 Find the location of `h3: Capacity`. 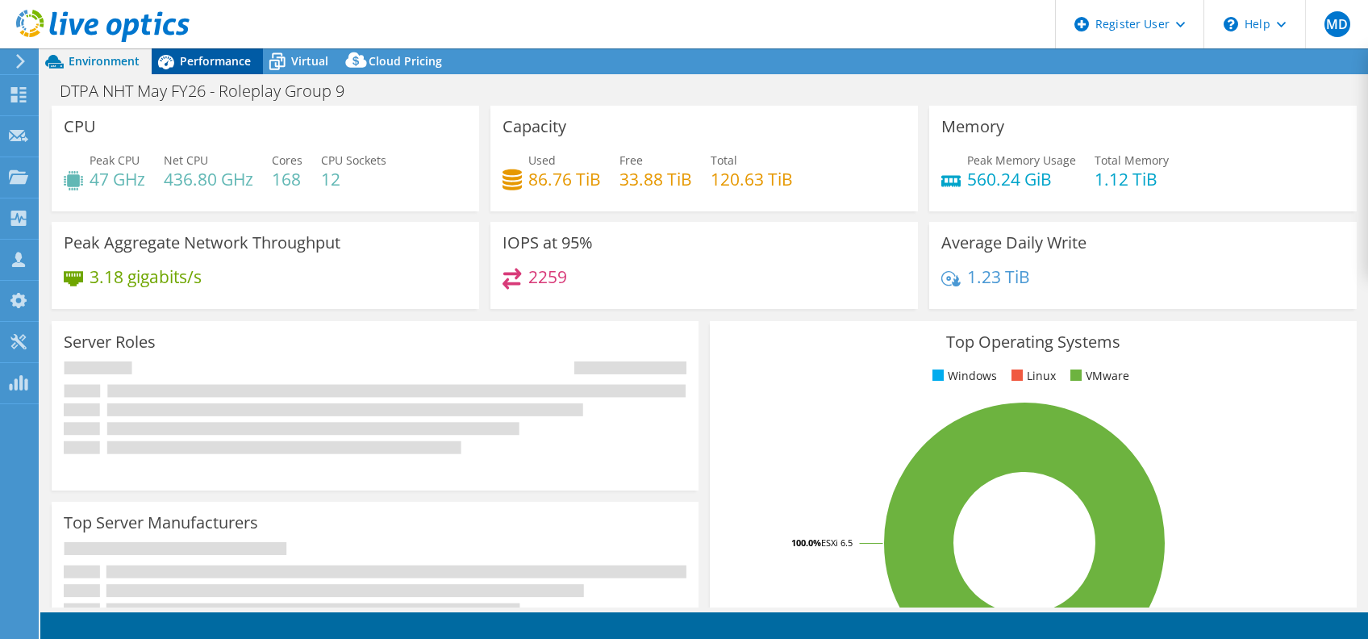

h3: Capacity is located at coordinates (534, 127).